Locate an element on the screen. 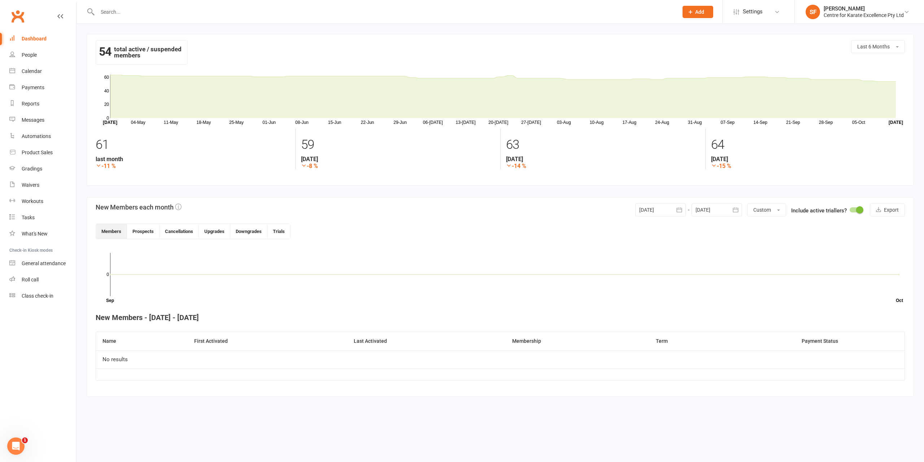 The height and width of the screenshot is (462, 924). div: Workouts is located at coordinates (32, 201).